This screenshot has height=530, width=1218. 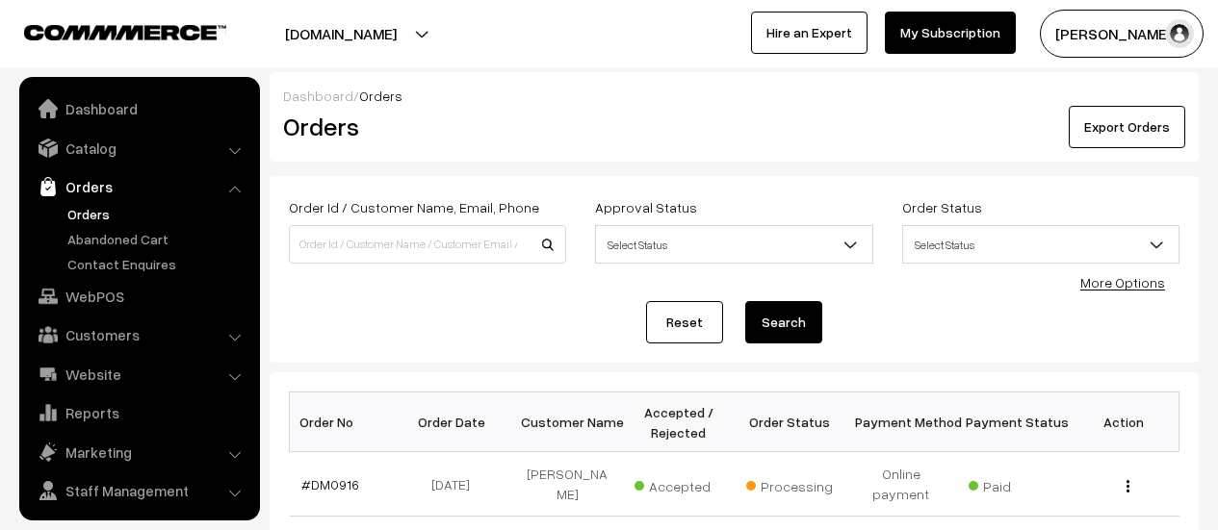 What do you see at coordinates (950, 33) in the screenshot?
I see `a: My Subscription` at bounding box center [950, 33].